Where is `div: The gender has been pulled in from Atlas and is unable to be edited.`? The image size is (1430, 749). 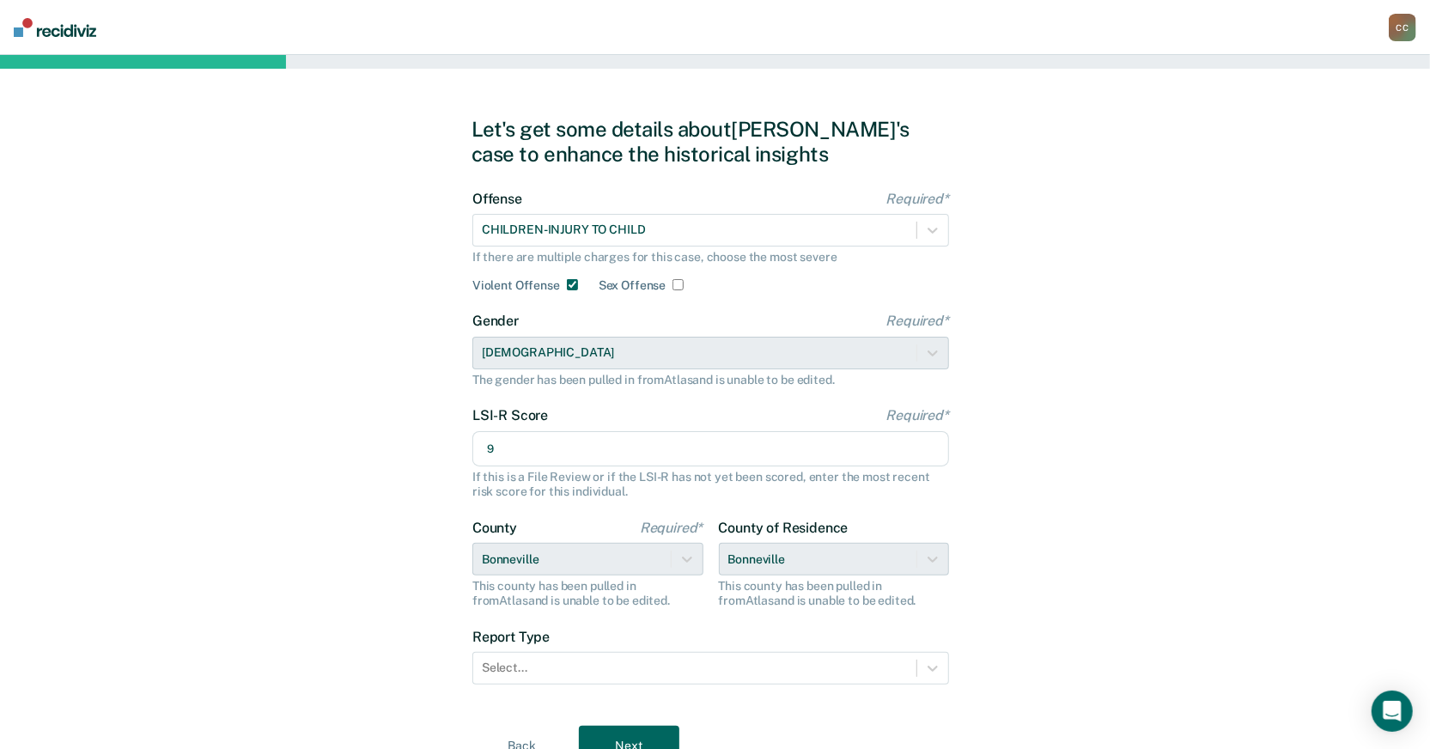 div: The gender has been pulled in from Atlas and is unable to be edited. is located at coordinates (710, 380).